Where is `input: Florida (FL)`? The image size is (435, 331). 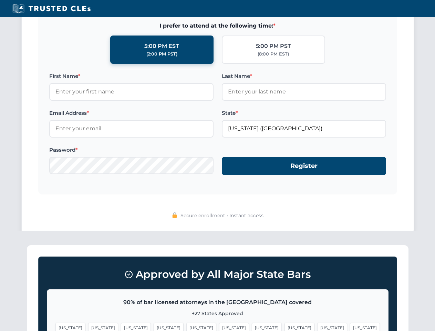 input: Florida (FL) is located at coordinates (304, 129).